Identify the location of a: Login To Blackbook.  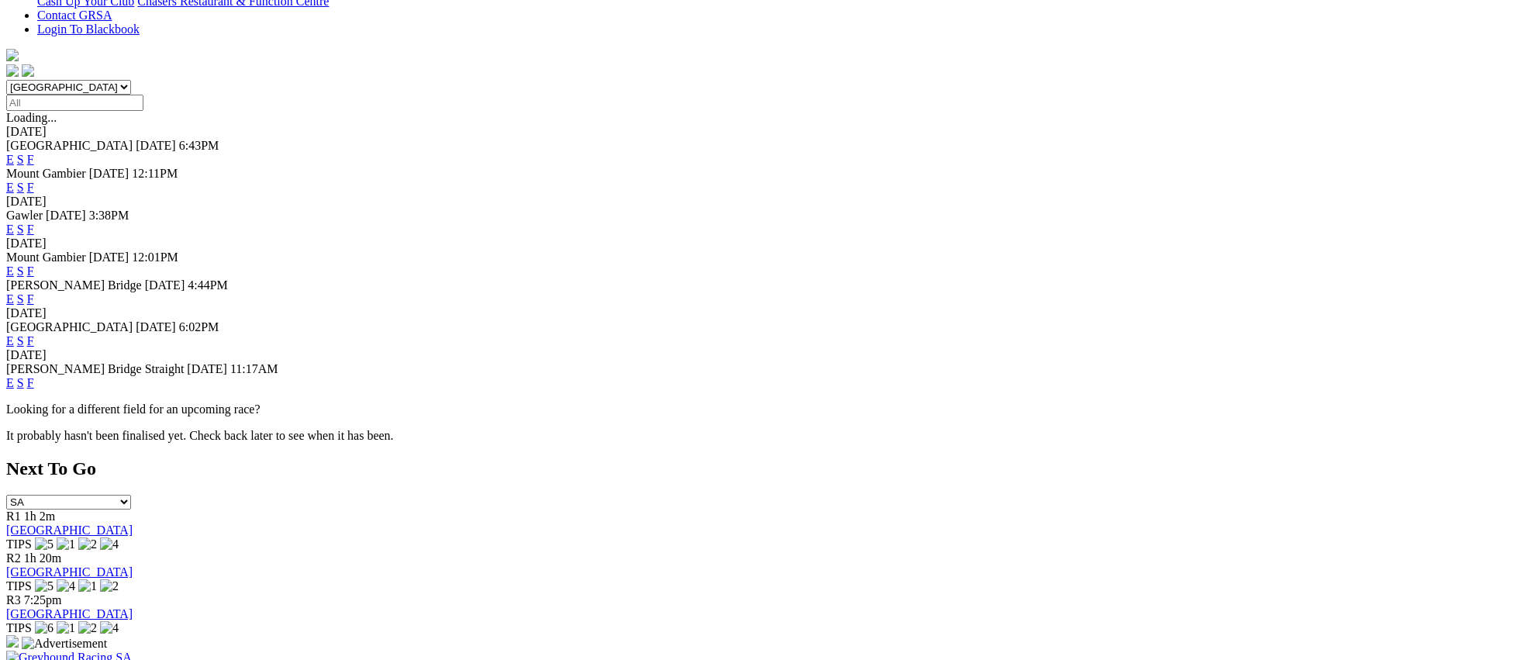
(88, 29).